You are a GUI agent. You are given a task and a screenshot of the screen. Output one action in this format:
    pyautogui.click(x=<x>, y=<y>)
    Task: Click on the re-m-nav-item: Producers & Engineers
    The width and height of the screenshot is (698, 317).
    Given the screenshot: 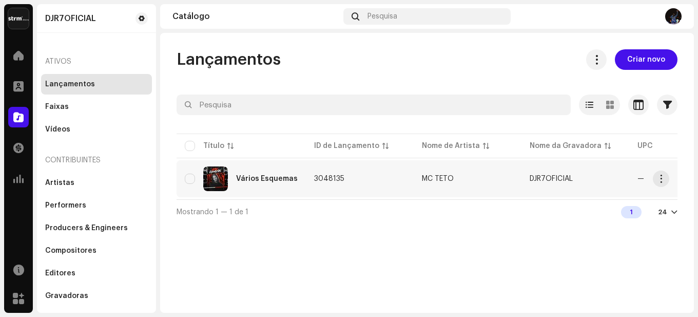 What is the action you would take?
    pyautogui.click(x=96, y=228)
    